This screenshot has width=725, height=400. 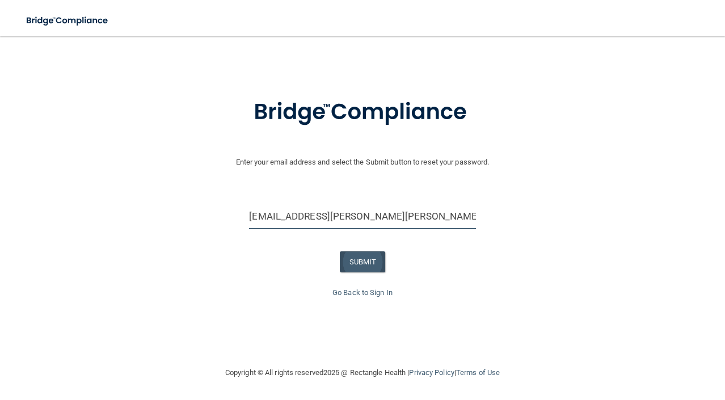 What do you see at coordinates (478, 372) in the screenshot?
I see `a: Terms of Use` at bounding box center [478, 372].